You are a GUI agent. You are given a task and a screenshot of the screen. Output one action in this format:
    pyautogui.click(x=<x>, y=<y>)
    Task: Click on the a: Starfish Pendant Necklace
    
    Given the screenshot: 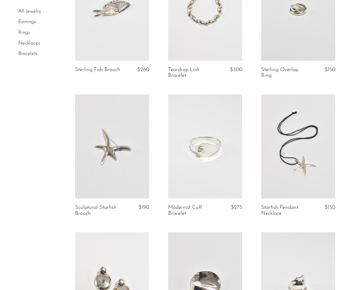 What is the action you would take?
    pyautogui.click(x=285, y=210)
    